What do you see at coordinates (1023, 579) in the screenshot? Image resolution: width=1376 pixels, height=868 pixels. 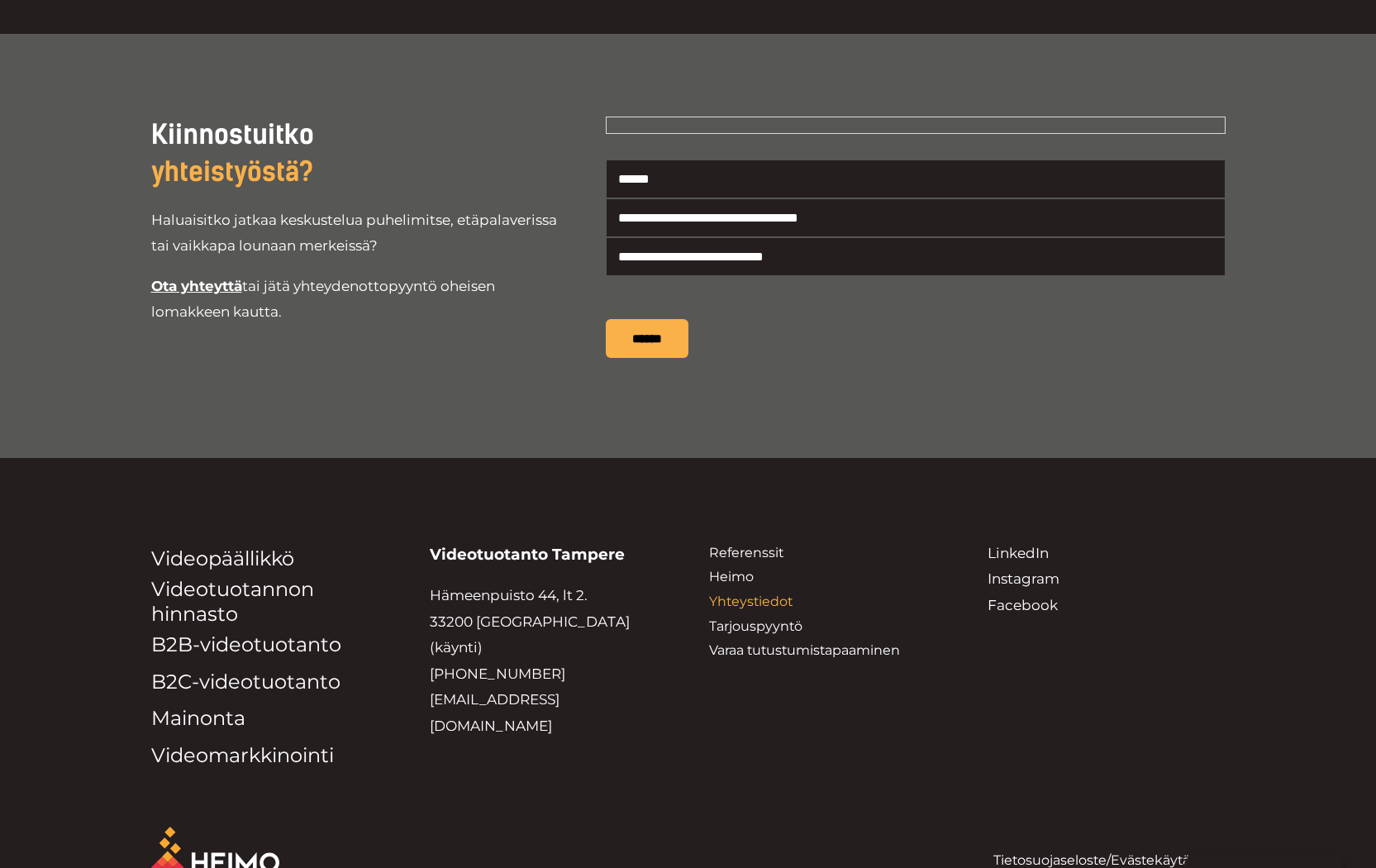 I see `a: Instagram` at bounding box center [1023, 579].